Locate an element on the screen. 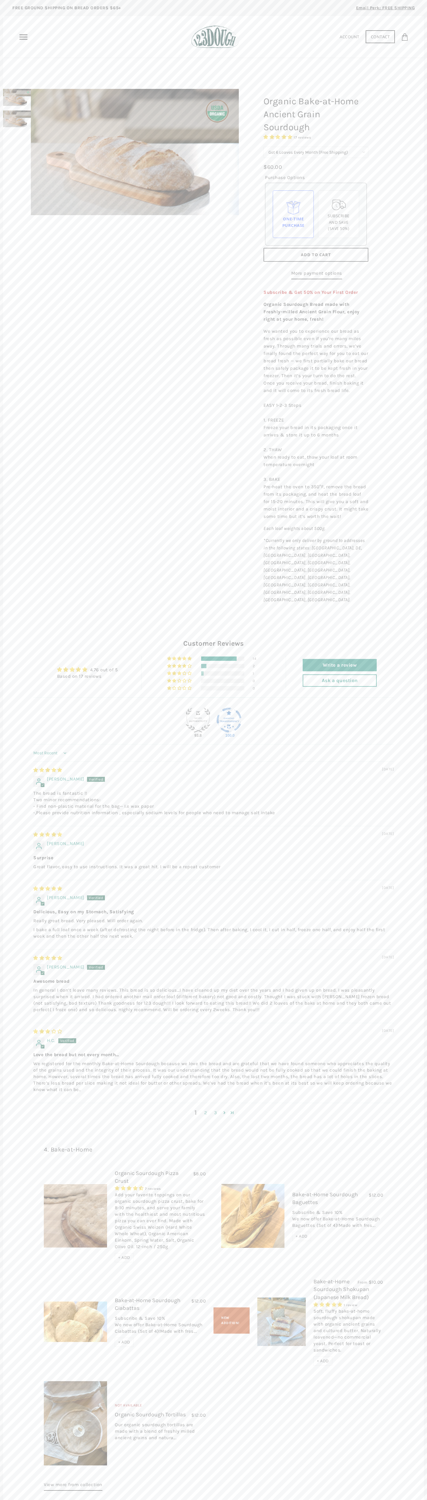 Image resolution: width=427 pixels, height=1500 pixels. em: Each loaf weights about 500g. is located at coordinates (294, 528).